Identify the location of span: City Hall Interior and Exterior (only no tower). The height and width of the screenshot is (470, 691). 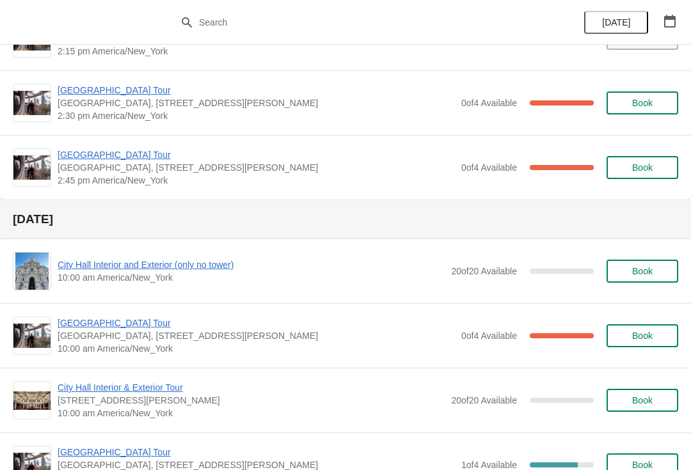
(251, 265).